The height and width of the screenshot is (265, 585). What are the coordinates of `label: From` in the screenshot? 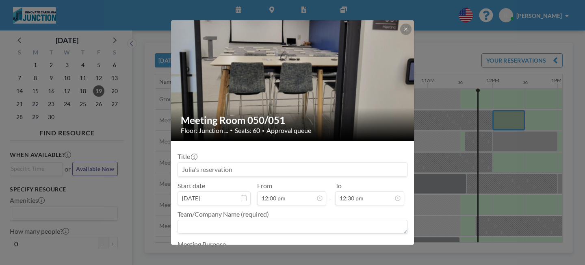 It's located at (265, 186).